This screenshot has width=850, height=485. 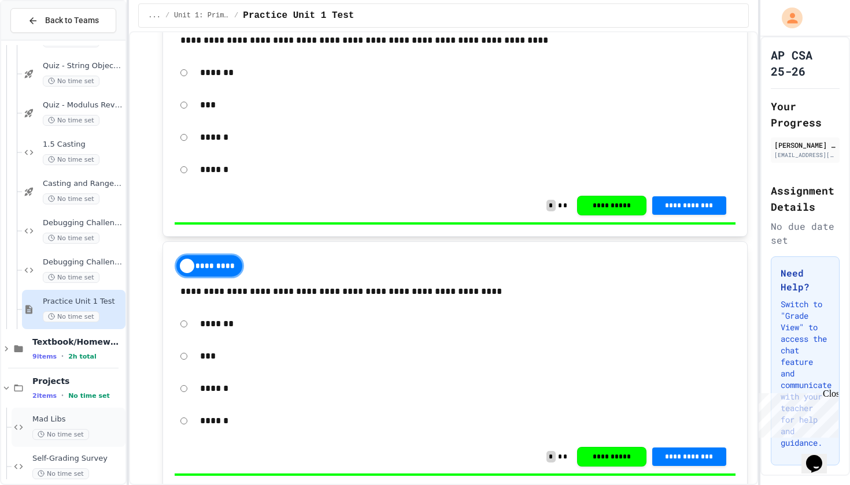 What do you see at coordinates (805, 233) in the screenshot?
I see `div: No due date set` at bounding box center [805, 233].